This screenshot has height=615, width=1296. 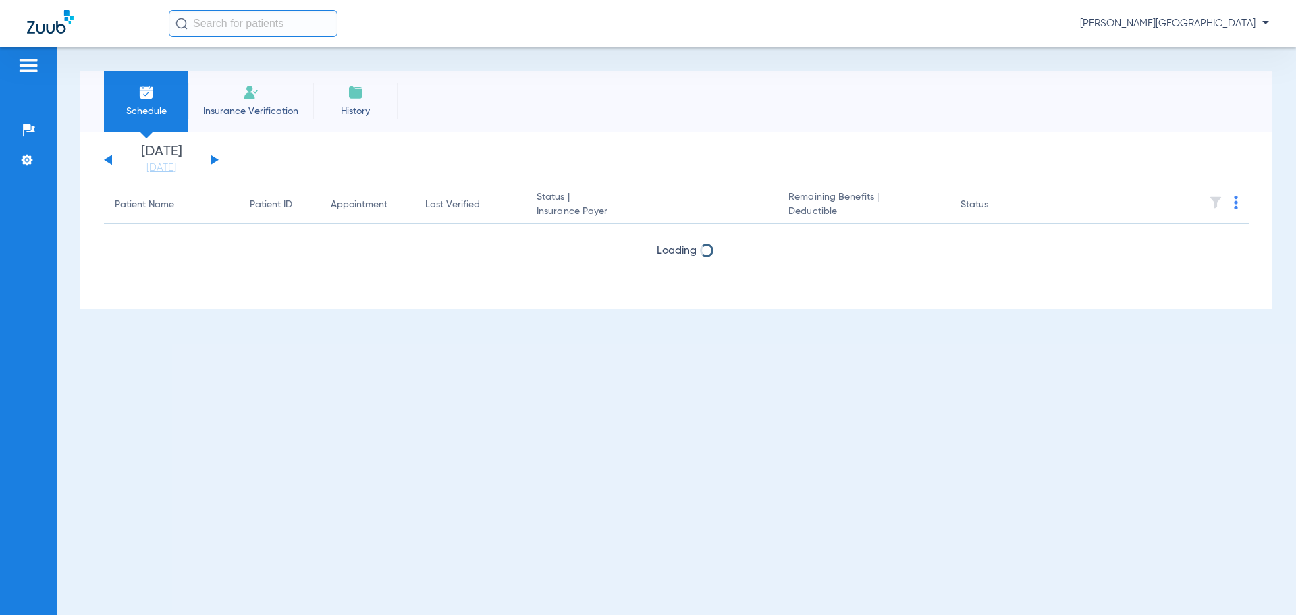 What do you see at coordinates (50, 22) in the screenshot?
I see `img: Zuub Logo` at bounding box center [50, 22].